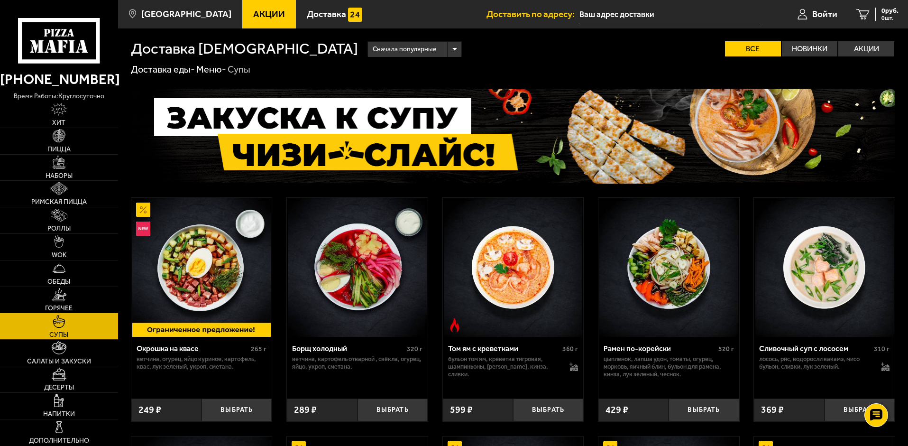 The height and width of the screenshot is (446, 908). I want to click on a: Рамен по-корейски, so click(668, 267).